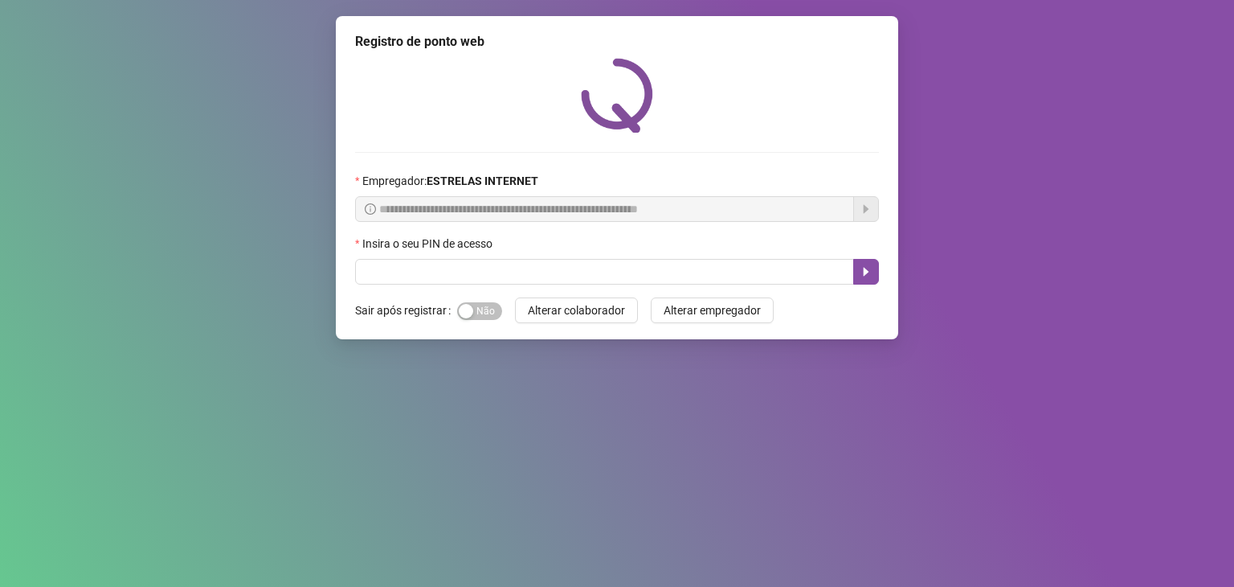 The width and height of the screenshot is (1234, 587). Describe the element at coordinates (866, 272) in the screenshot. I see `span: caret-right` at that location.